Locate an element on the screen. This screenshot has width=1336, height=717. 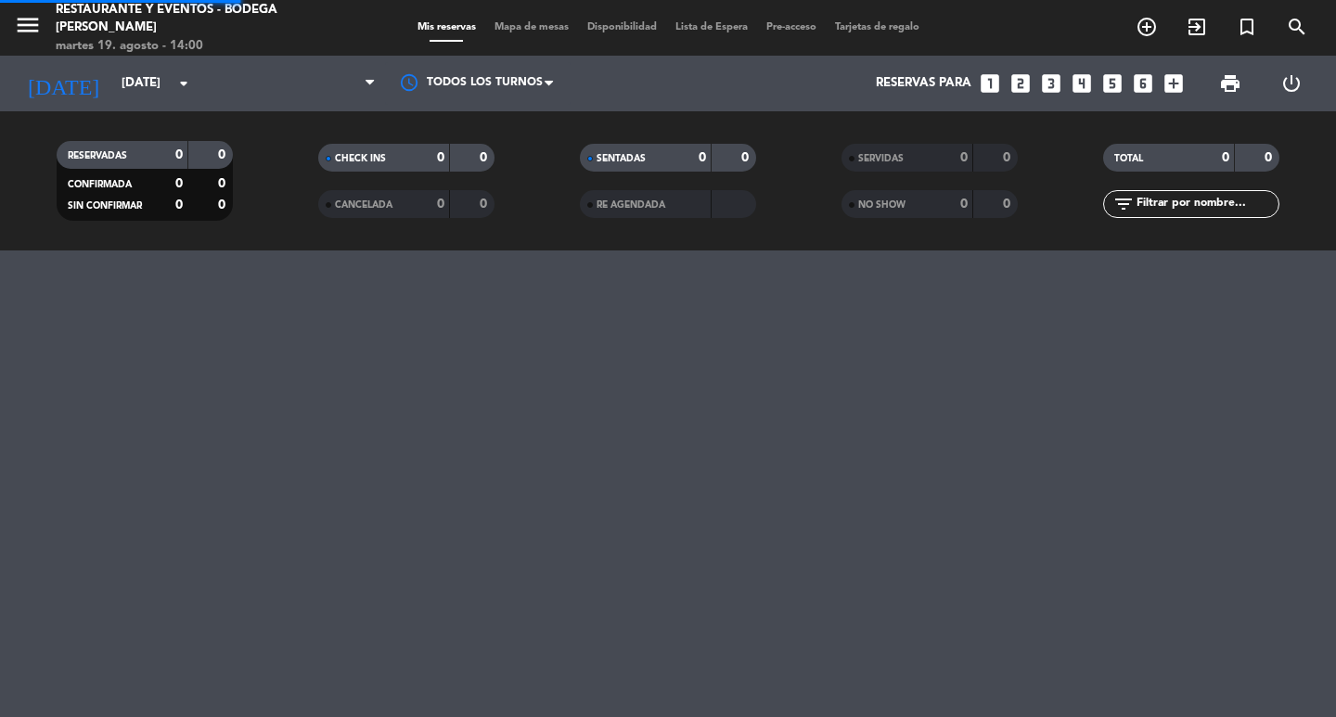
span: Pre-acceso is located at coordinates (792, 27).